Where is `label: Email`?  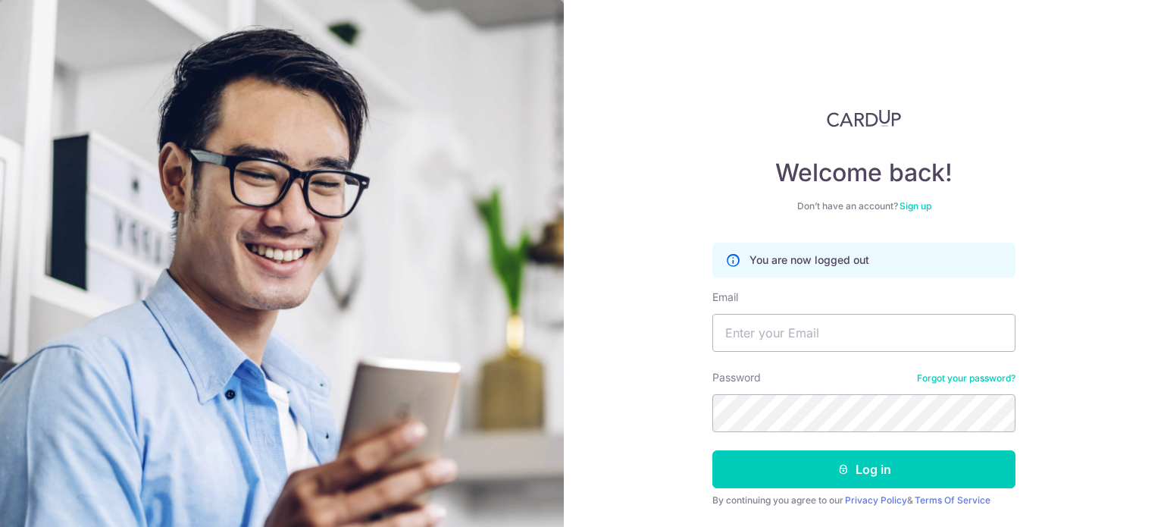
label: Email is located at coordinates (725, 297).